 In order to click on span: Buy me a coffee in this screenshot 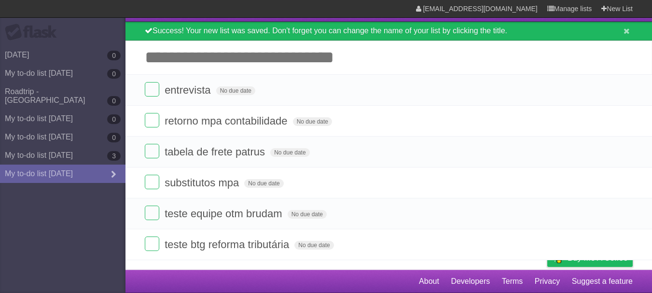, I will do `click(597, 258)`.